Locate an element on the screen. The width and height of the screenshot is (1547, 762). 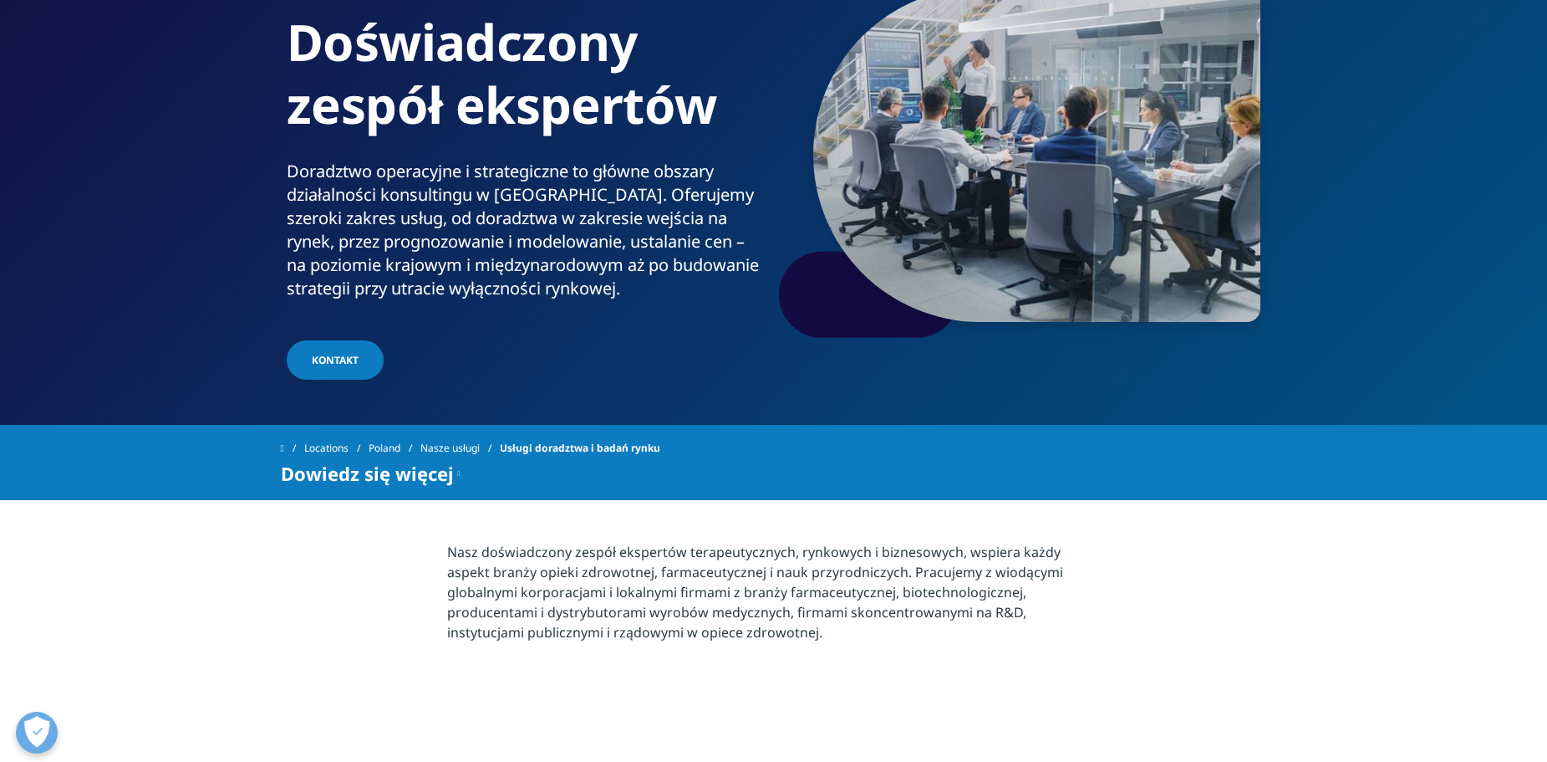
span: Usługi doradztwa i badań rynku is located at coordinates (580, 448).